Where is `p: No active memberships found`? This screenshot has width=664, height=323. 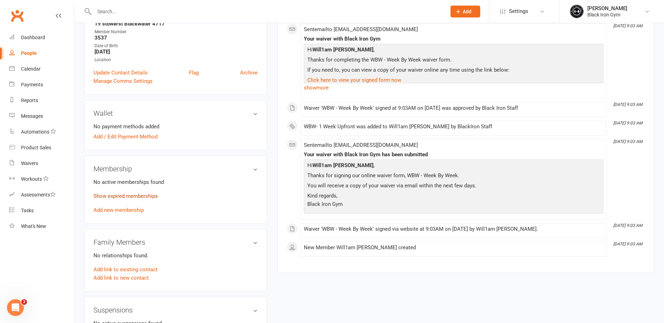
p: No active memberships found is located at coordinates (175, 182).